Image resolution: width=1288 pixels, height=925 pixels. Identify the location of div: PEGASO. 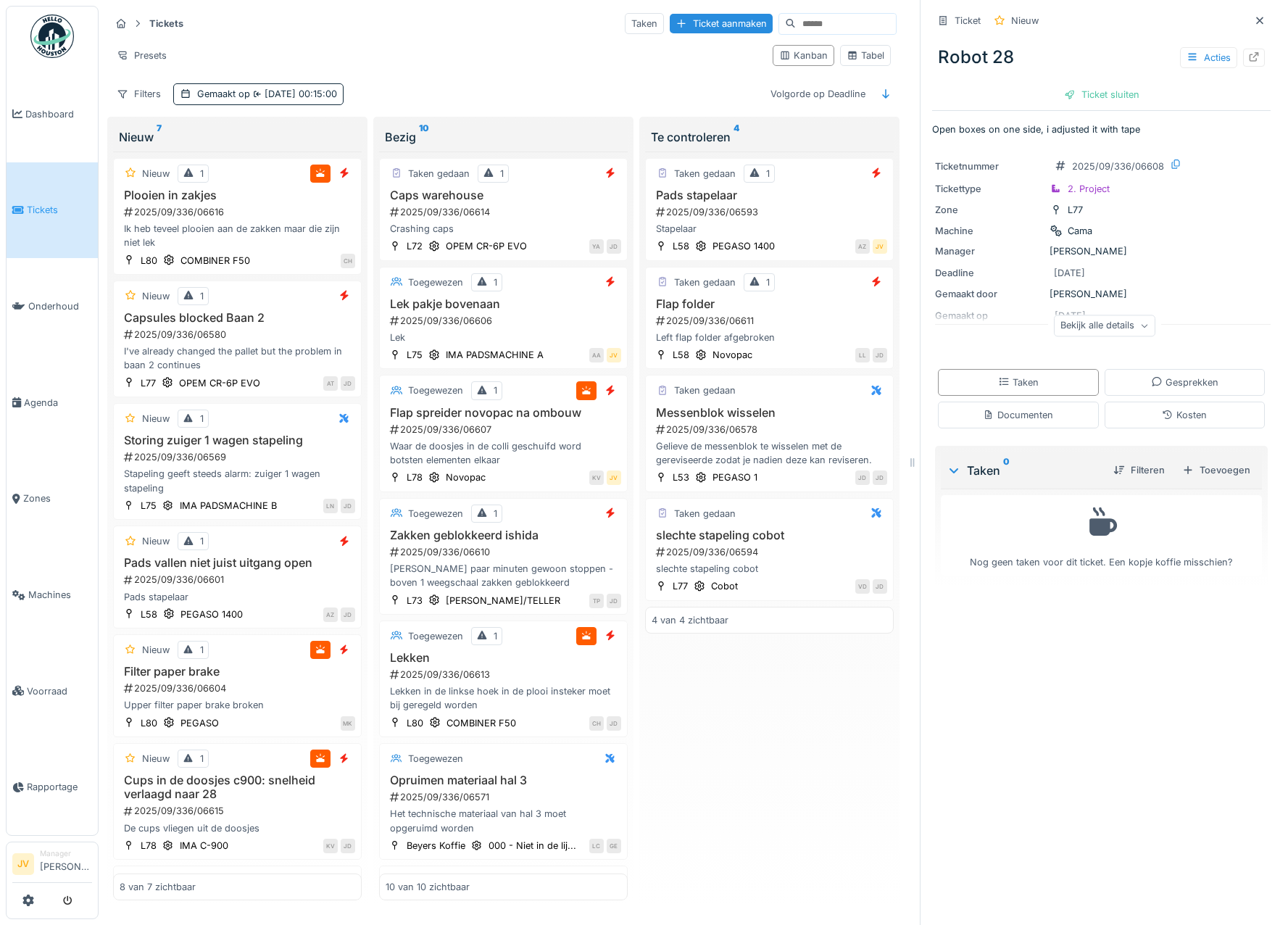
(199, 723).